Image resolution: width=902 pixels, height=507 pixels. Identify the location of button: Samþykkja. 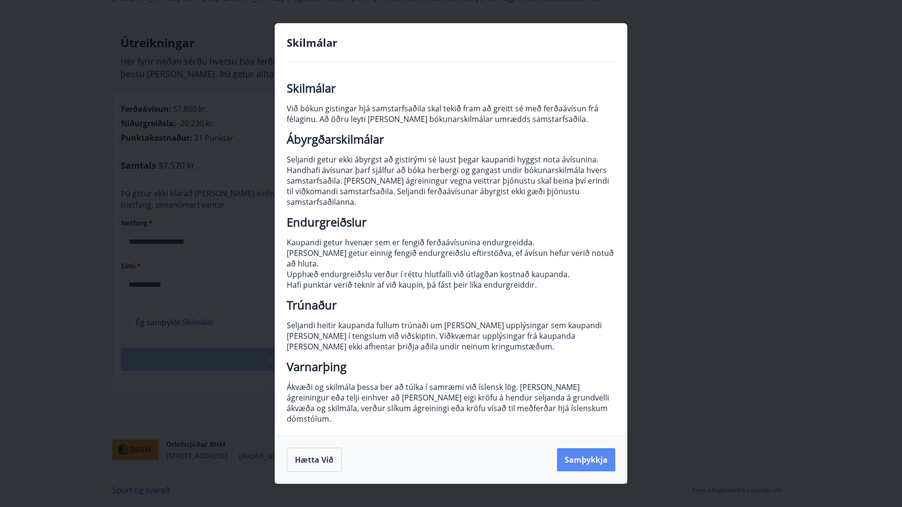
(586, 460).